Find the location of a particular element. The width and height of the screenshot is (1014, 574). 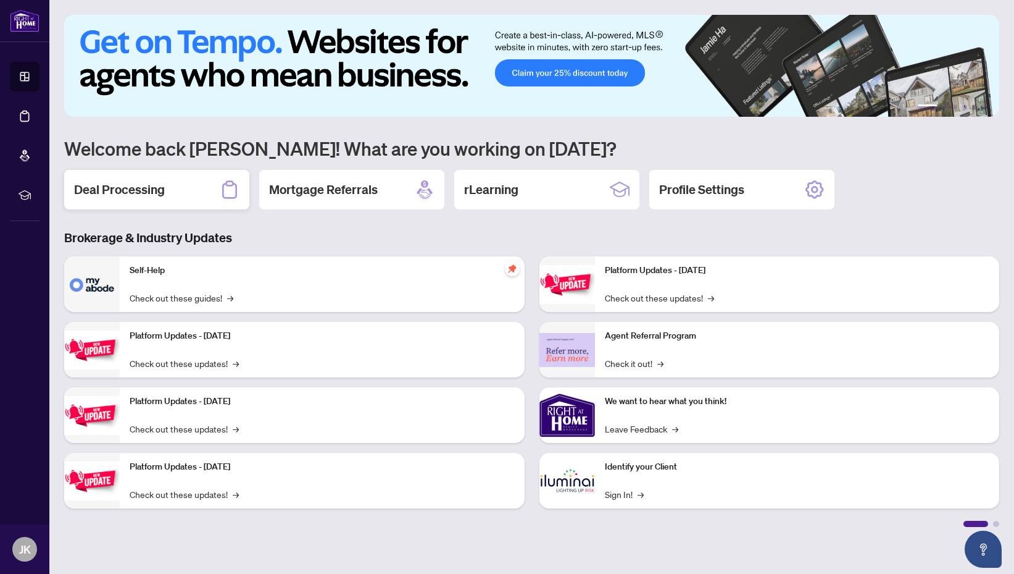

p: Identify your Client is located at coordinates (798, 467).